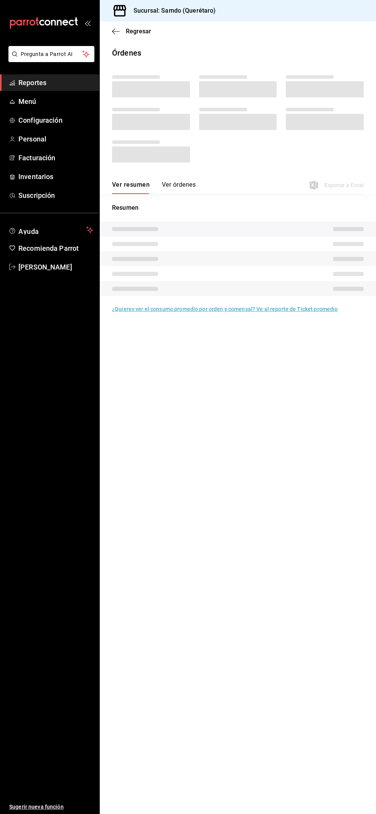  I want to click on span: Personal, so click(56, 139).